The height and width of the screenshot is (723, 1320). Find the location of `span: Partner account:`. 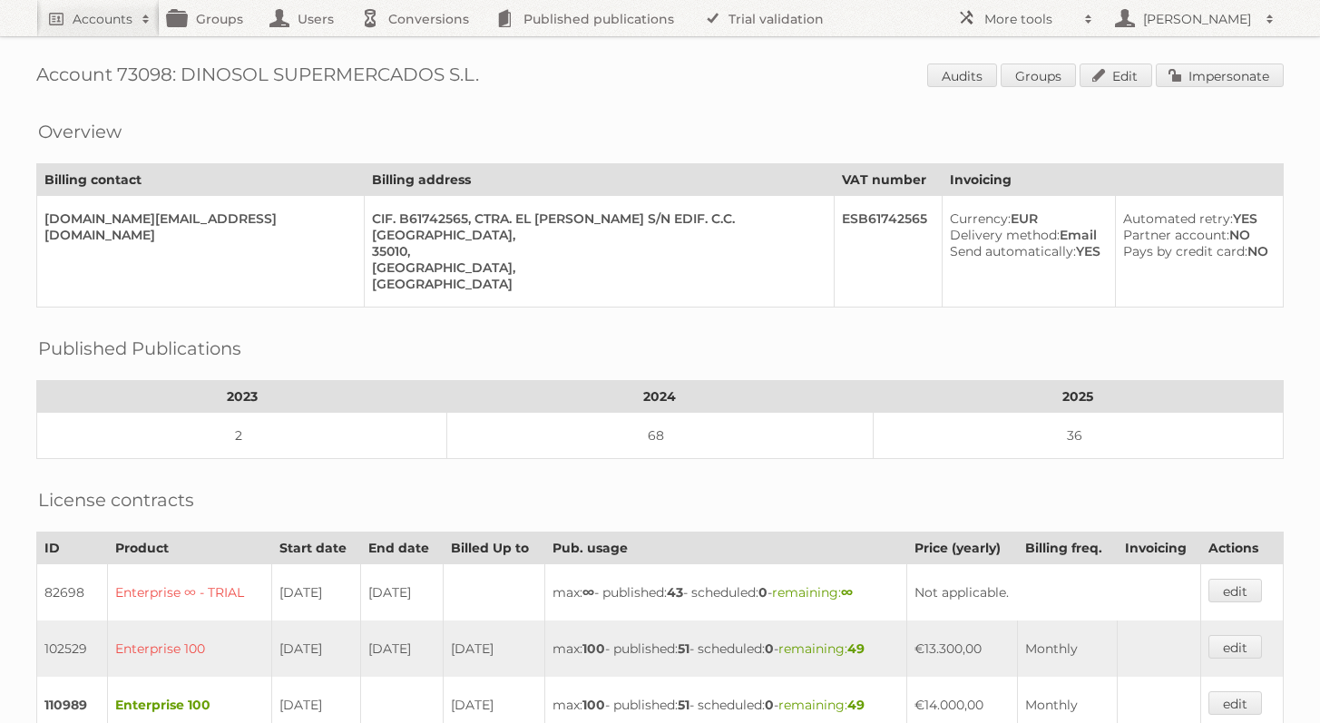

span: Partner account: is located at coordinates (1175, 235).